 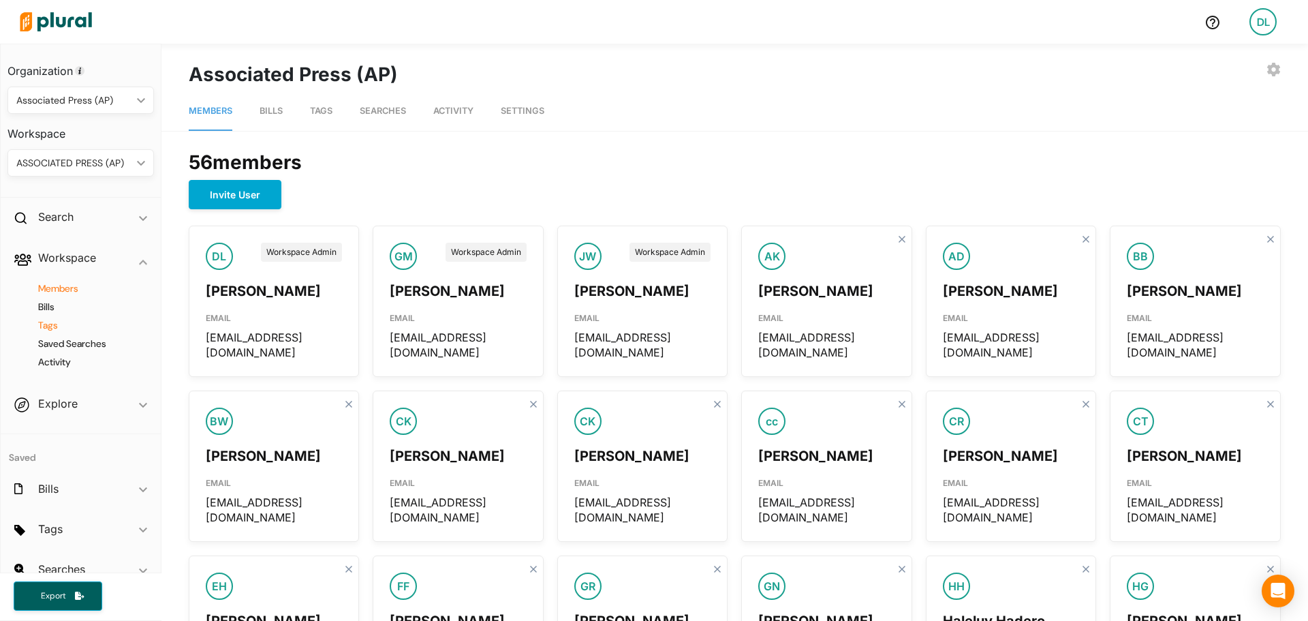 What do you see at coordinates (84, 343) in the screenshot?
I see `h4: Saved Searches` at bounding box center [84, 343].